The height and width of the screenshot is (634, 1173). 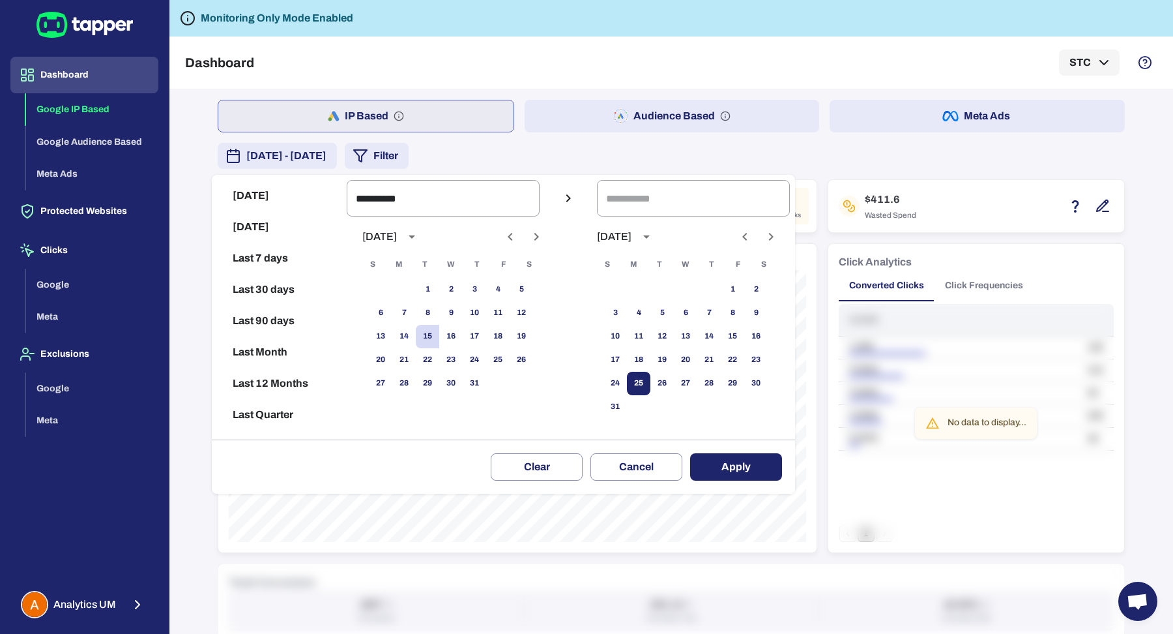 What do you see at coordinates (279, 383) in the screenshot?
I see `button: Last 12 Months` at bounding box center [279, 383].